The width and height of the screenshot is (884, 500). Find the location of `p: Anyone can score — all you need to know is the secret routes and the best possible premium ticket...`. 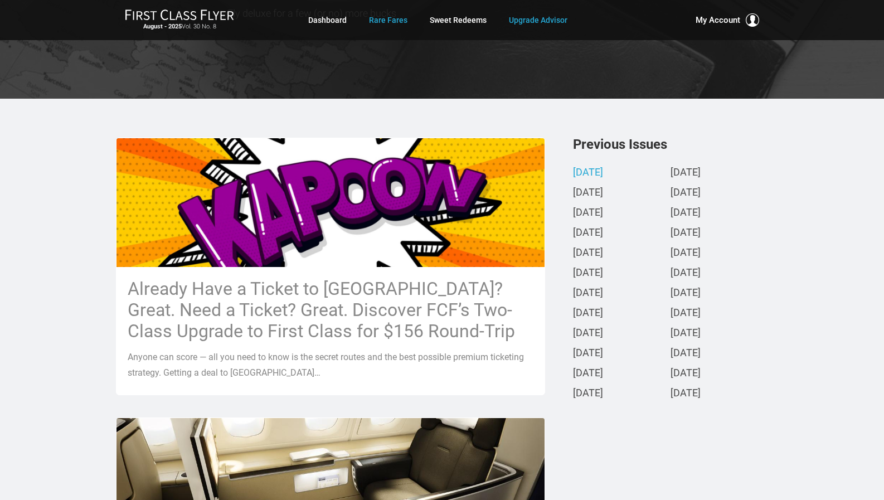

p: Anyone can score — all you need to know is the secret routes and the best possible premium ticket... is located at coordinates (331, 365).